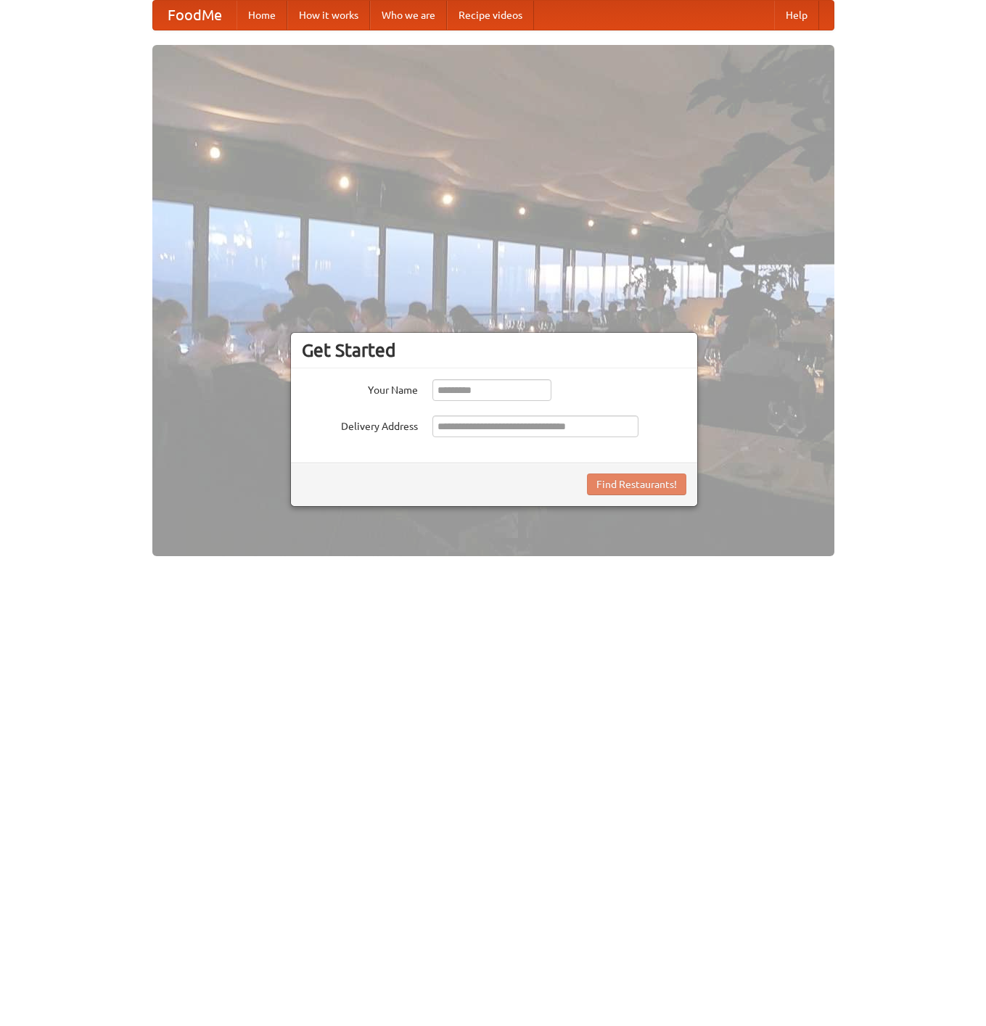 The height and width of the screenshot is (1026, 986). Describe the element at coordinates (636, 485) in the screenshot. I see `button: Find Restaurants!` at that location.